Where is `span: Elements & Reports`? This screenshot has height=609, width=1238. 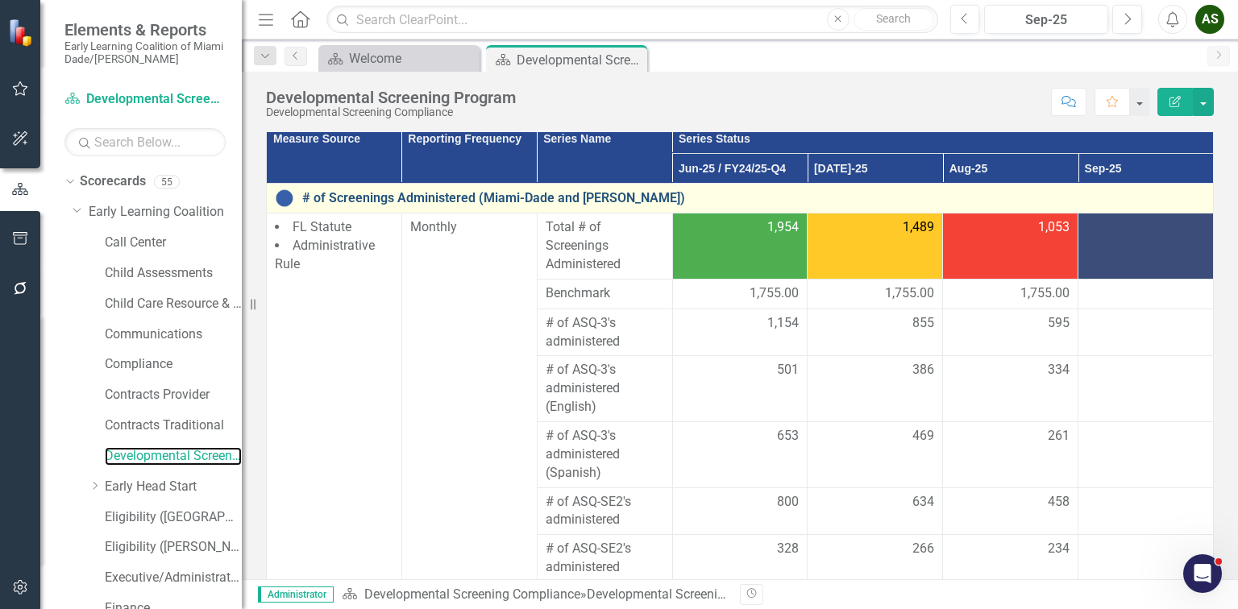 span: Elements & Reports is located at coordinates (145, 30).